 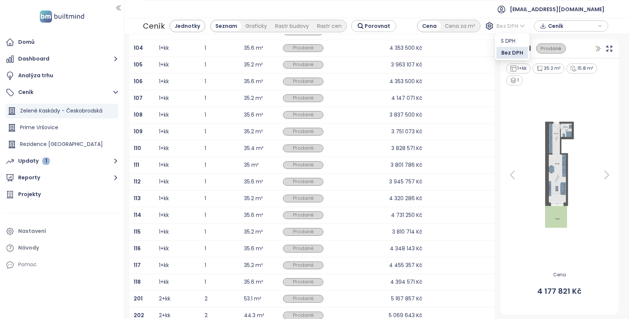 What do you see at coordinates (136, 165) in the screenshot?
I see `b: 111` at bounding box center [136, 165].